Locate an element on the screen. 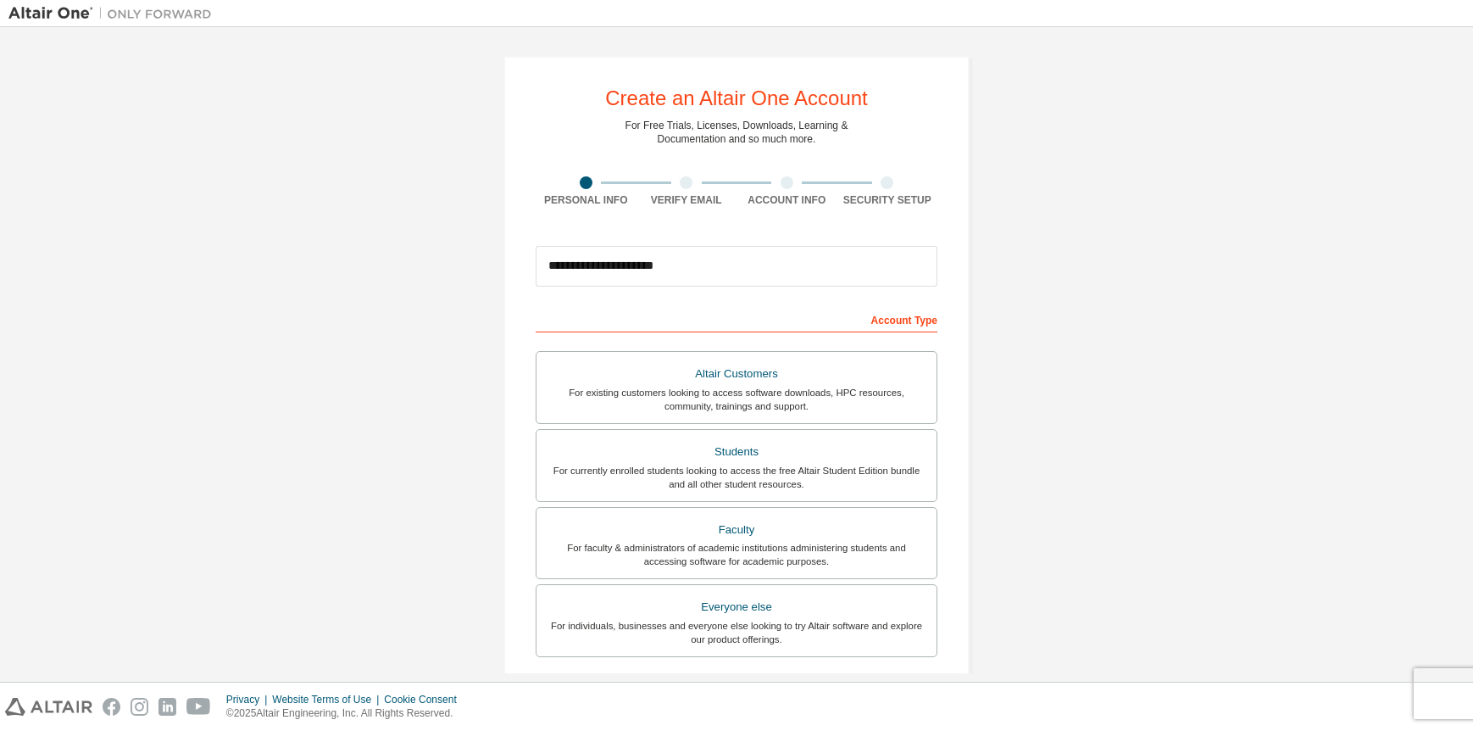 Image resolution: width=1473 pixels, height=731 pixels. img: instagram.svg is located at coordinates (139, 706).